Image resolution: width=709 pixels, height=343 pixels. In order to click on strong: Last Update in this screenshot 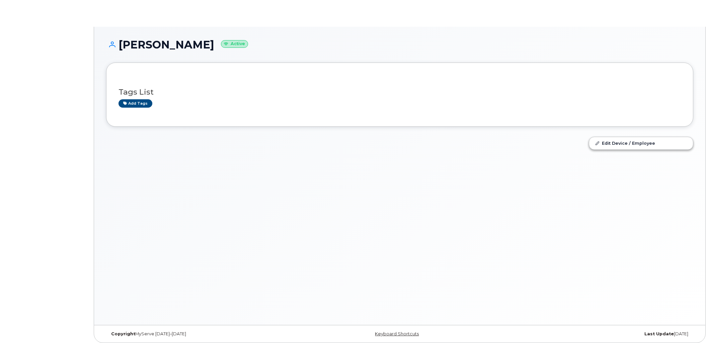, I will do `click(659, 334)`.